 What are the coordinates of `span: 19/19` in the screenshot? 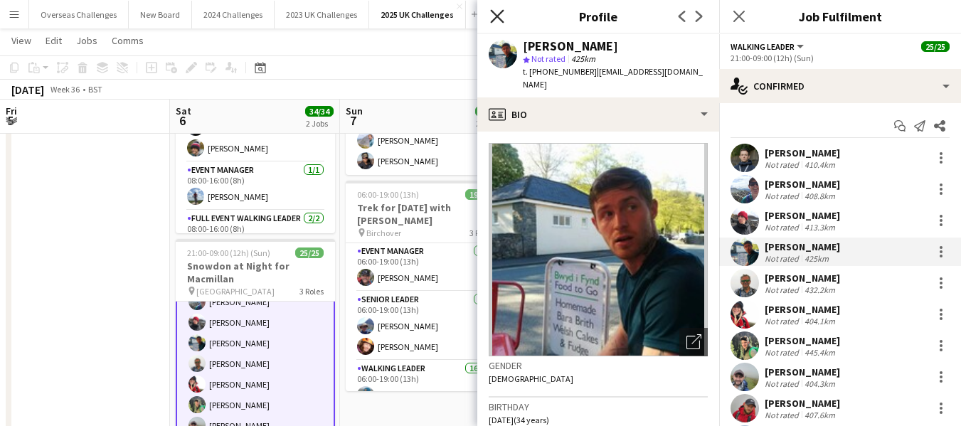 It's located at (480, 194).